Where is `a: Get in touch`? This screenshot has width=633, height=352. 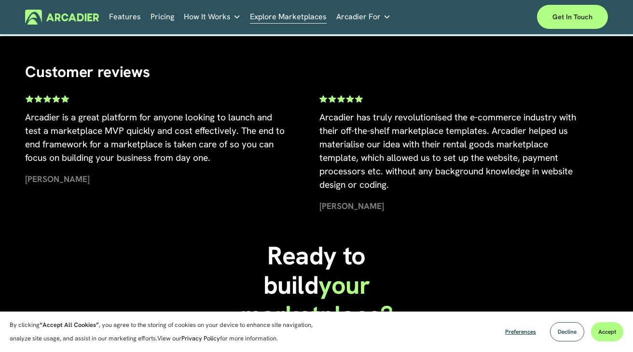
a: Get in touch is located at coordinates (572, 17).